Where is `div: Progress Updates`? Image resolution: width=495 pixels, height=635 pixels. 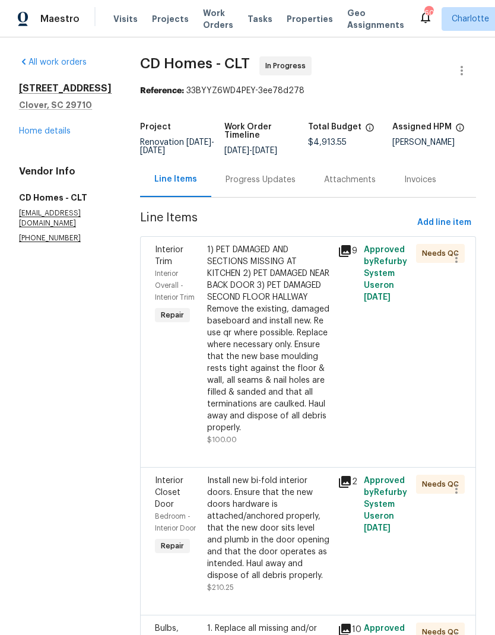
div: Progress Updates is located at coordinates (260, 180).